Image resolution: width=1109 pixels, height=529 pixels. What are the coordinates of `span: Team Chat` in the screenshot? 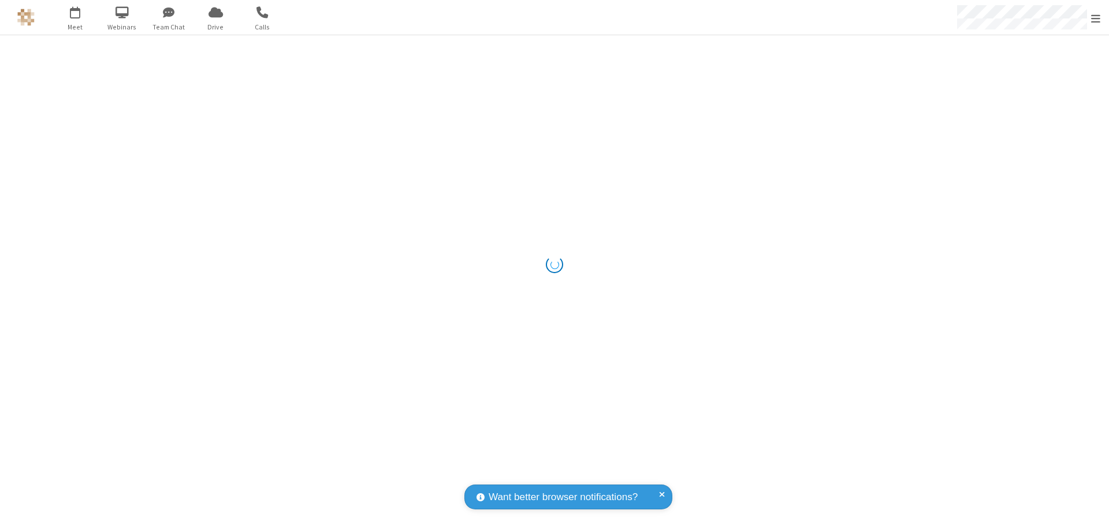 It's located at (169, 27).